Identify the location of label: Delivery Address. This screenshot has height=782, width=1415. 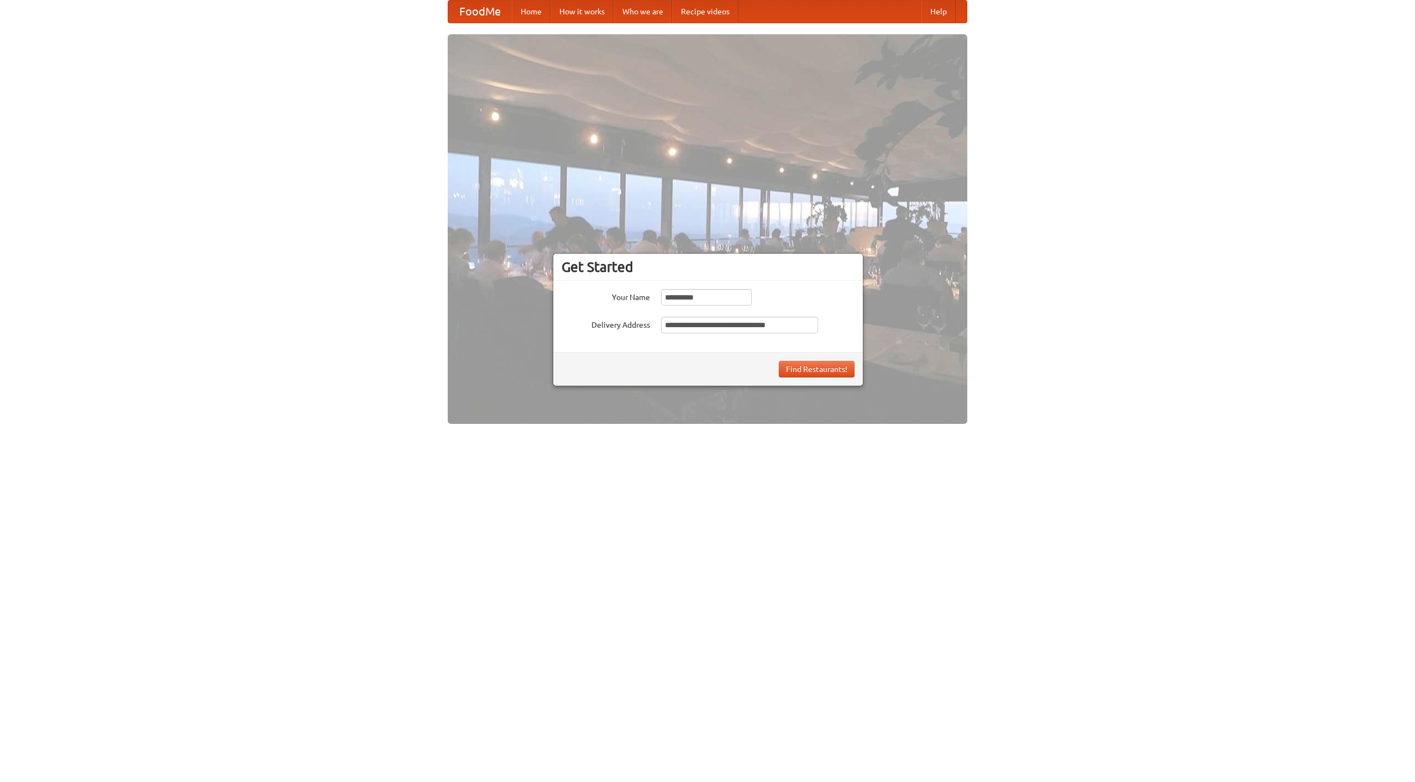
(606, 323).